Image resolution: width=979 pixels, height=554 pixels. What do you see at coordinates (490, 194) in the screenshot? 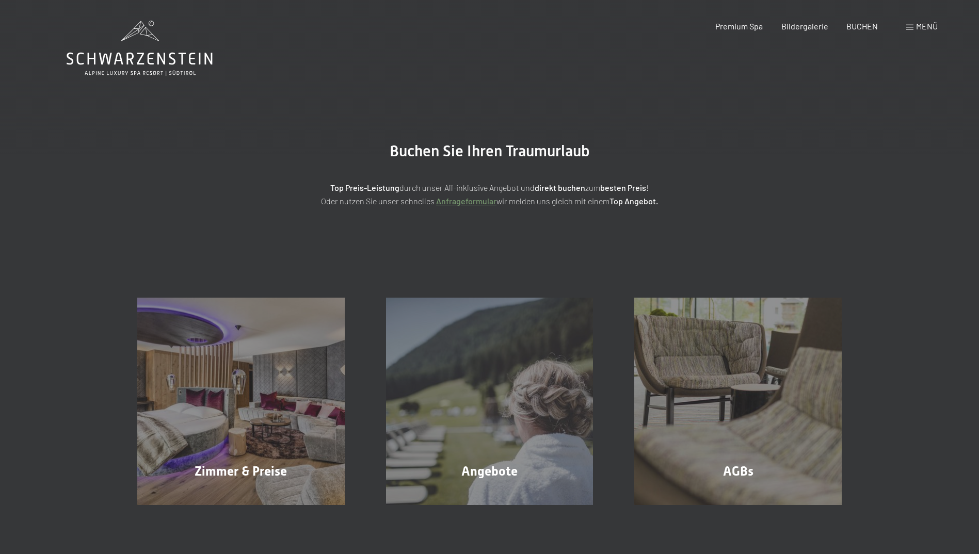
I see `p: durch unser All-inklusive Angebot und zum ! Oder nutzen Sie unser schnelles wir melden uns gleich...` at bounding box center [490, 194].